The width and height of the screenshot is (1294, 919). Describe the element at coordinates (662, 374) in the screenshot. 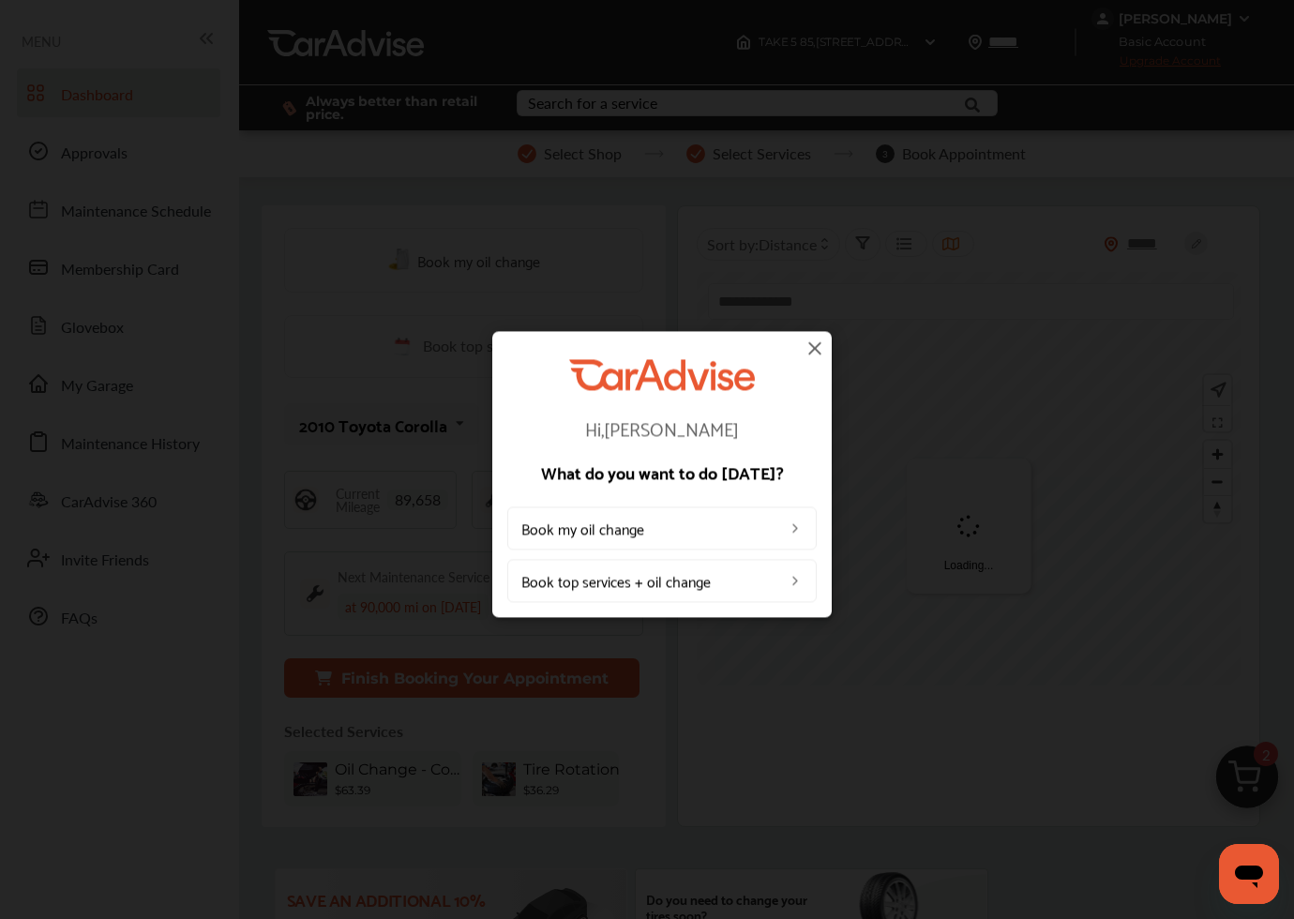

I see `img: CarAdvise Logo` at that location.